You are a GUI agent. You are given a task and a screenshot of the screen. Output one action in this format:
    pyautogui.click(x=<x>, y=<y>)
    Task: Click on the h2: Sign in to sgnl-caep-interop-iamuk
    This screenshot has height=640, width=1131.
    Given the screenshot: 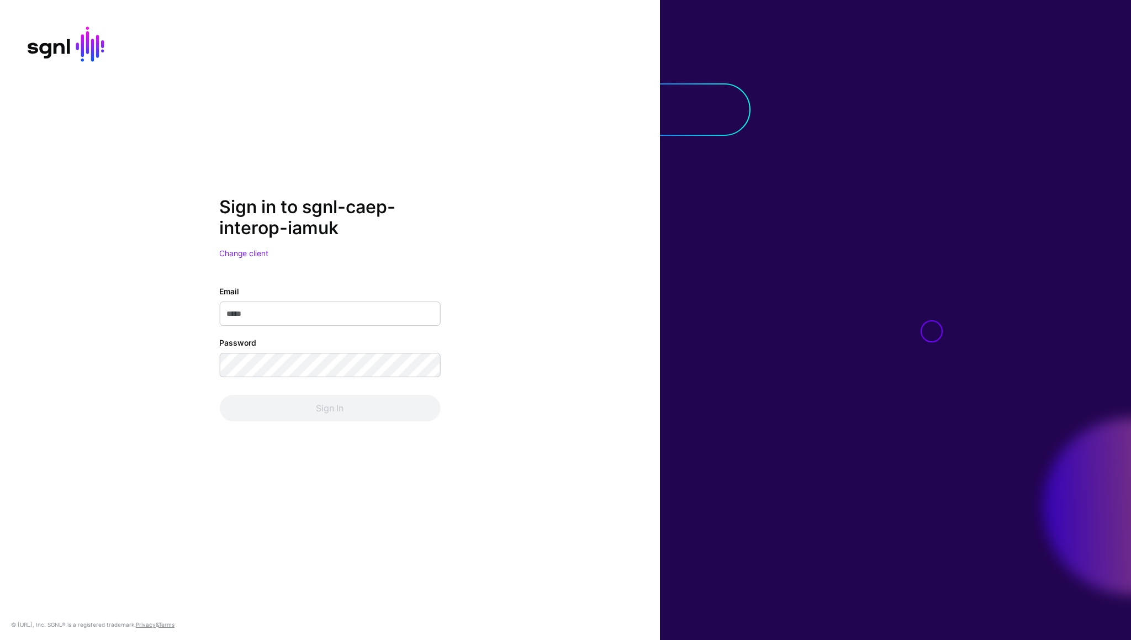 What is the action you would take?
    pyautogui.click(x=330, y=218)
    